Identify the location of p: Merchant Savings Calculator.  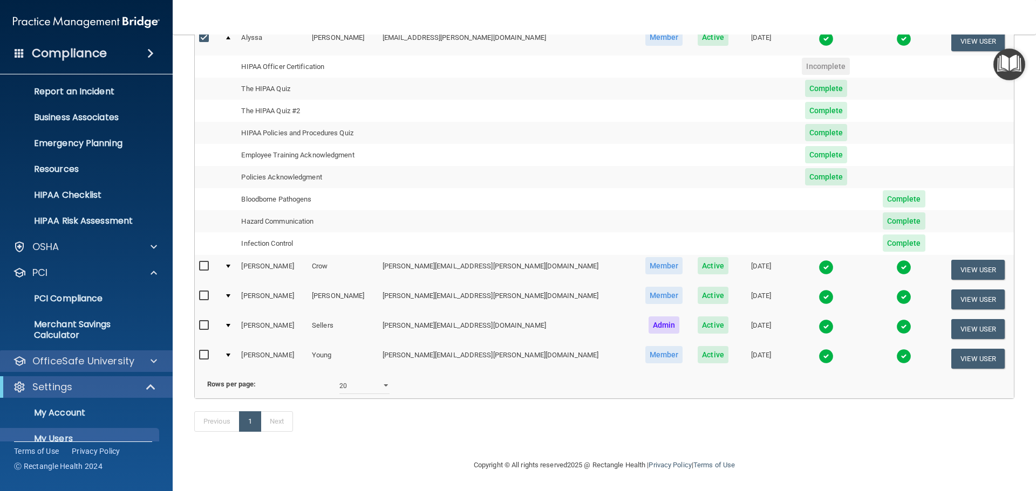
(80, 330).